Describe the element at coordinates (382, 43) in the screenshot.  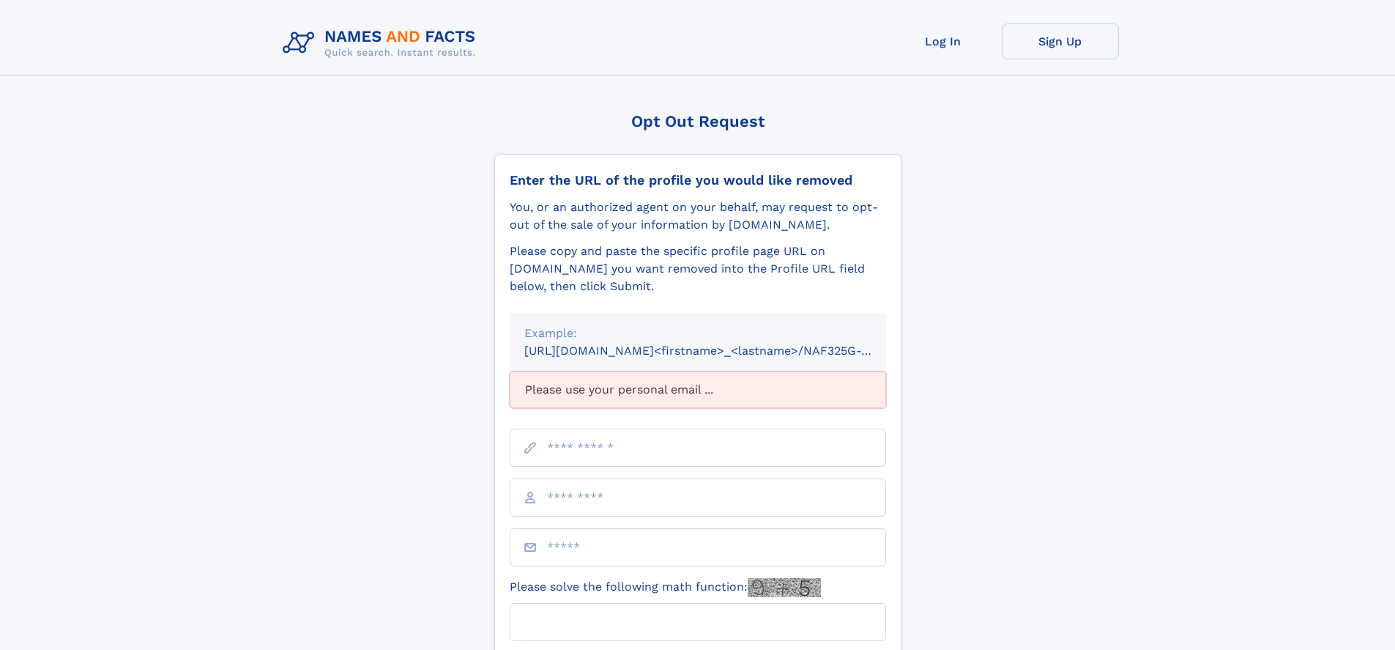
I see `img: Logo Names and Facts` at that location.